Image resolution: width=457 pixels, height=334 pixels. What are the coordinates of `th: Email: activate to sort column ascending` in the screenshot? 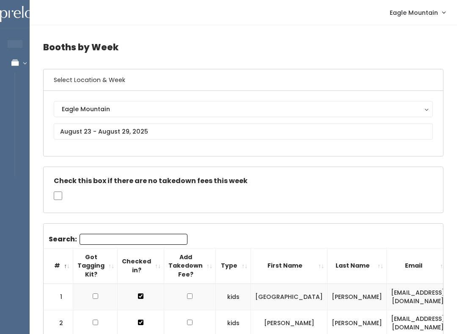 It's located at (418, 266).